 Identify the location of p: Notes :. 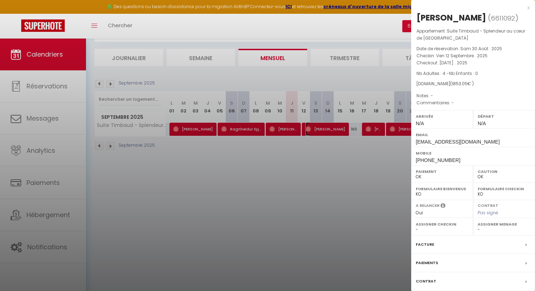
(473, 96).